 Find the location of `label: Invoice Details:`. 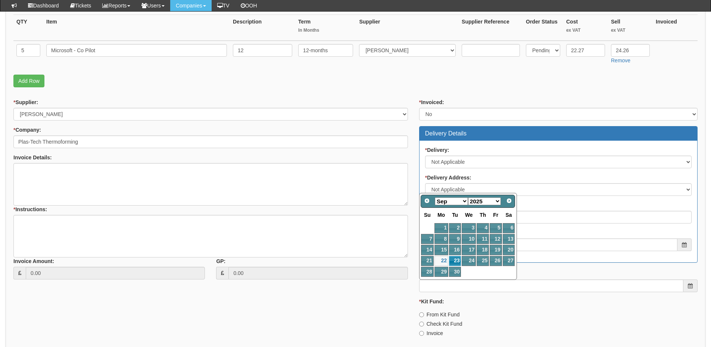

label: Invoice Details: is located at coordinates (32, 157).